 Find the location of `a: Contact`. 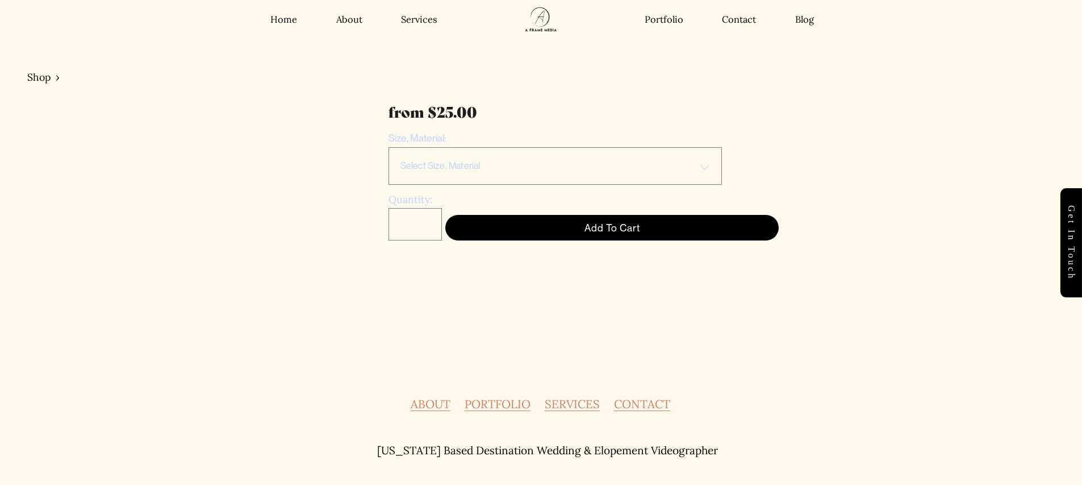

a: Contact is located at coordinates (739, 19).